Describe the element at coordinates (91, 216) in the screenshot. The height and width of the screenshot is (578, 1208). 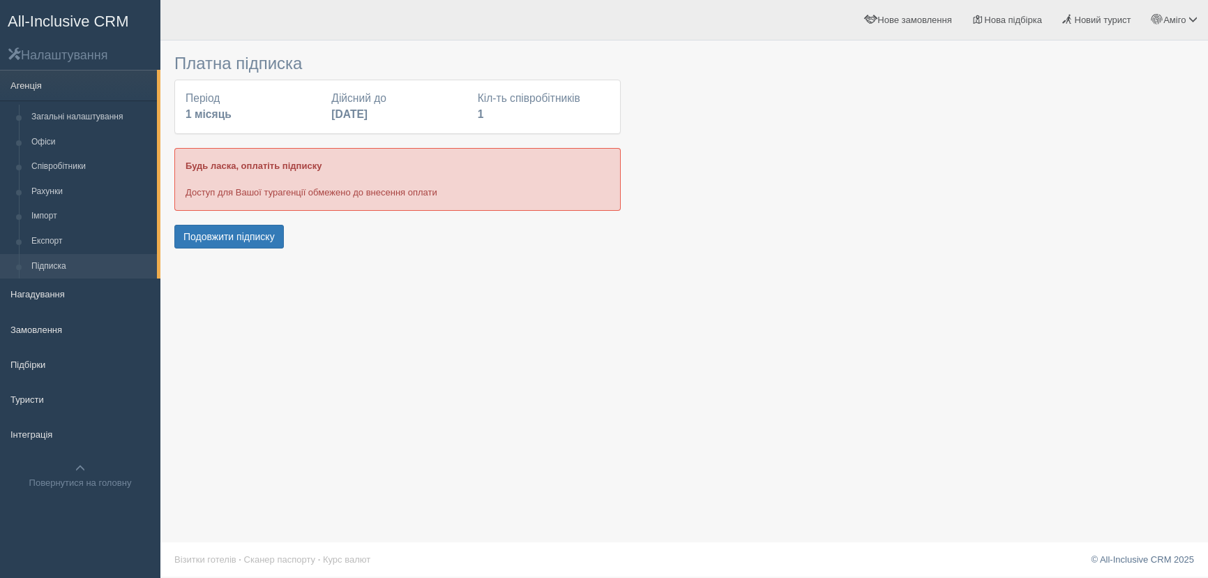
I see `a: Імпорт` at that location.